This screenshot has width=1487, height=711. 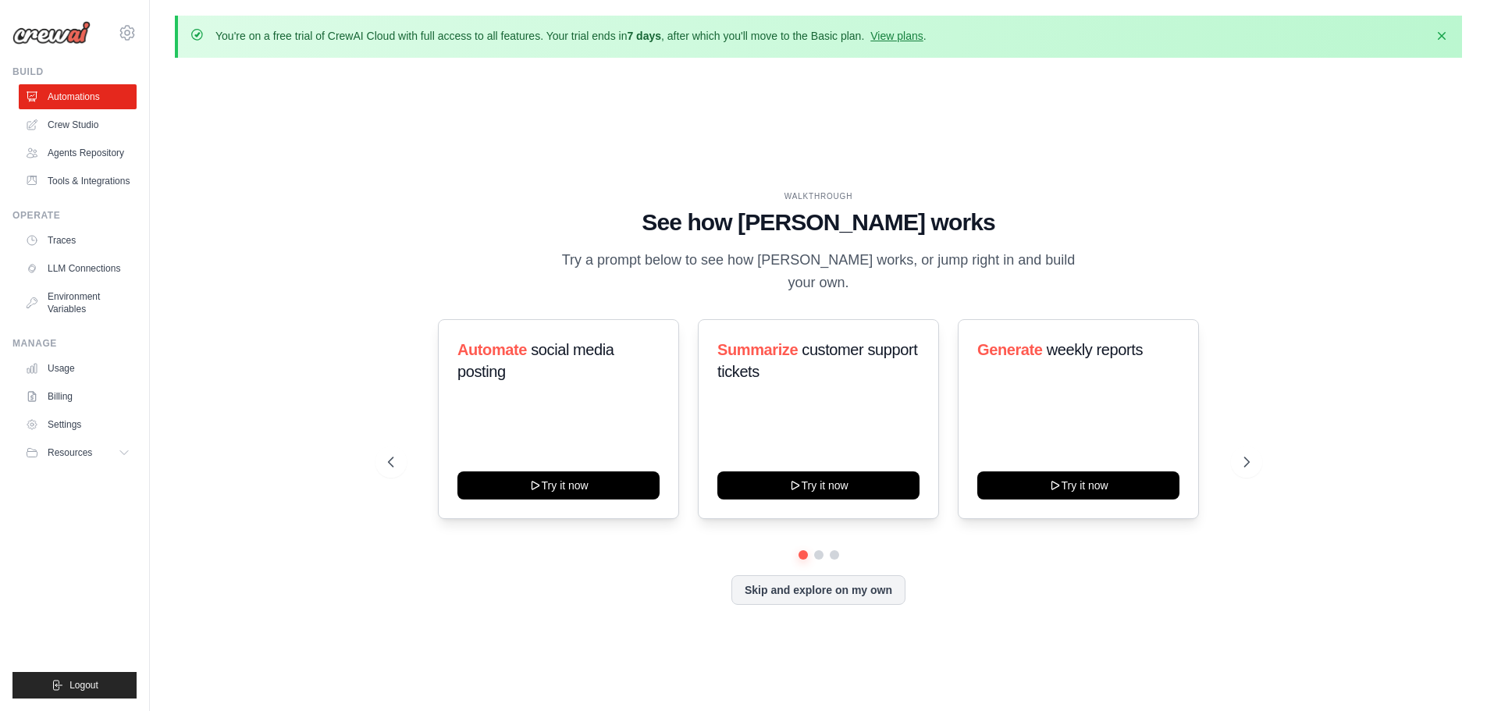 I want to click on a: Traces, so click(x=77, y=240).